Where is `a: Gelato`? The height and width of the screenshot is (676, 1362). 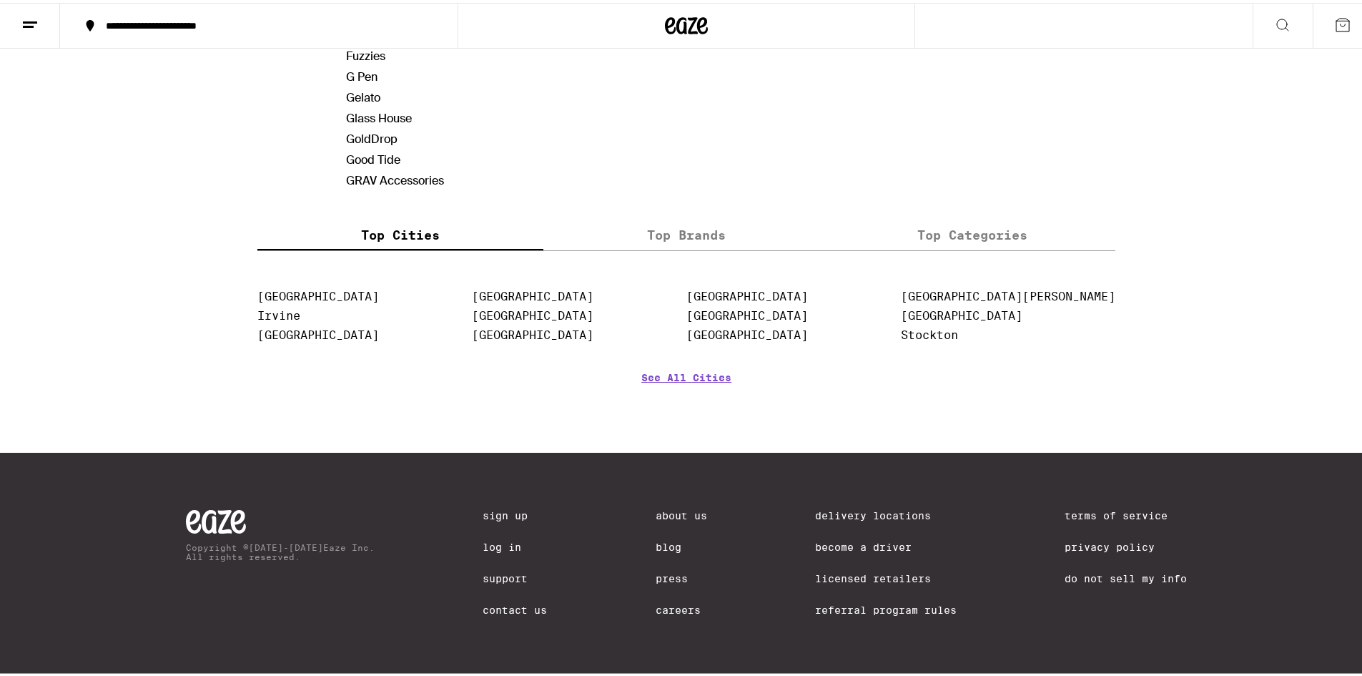
a: Gelato is located at coordinates (363, 94).